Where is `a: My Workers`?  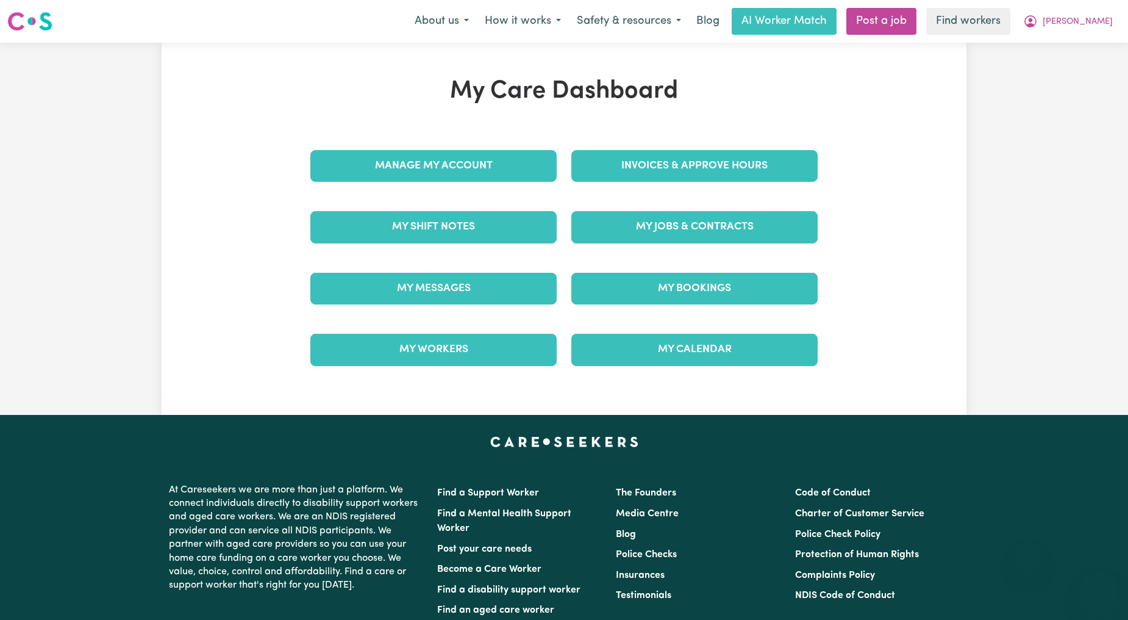 a: My Workers is located at coordinates (434, 349).